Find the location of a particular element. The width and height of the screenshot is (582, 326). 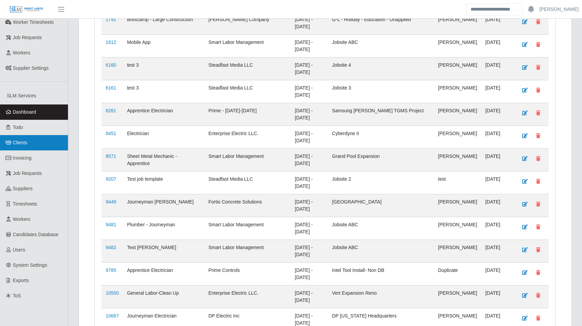

a: 1812 is located at coordinates (111, 42).